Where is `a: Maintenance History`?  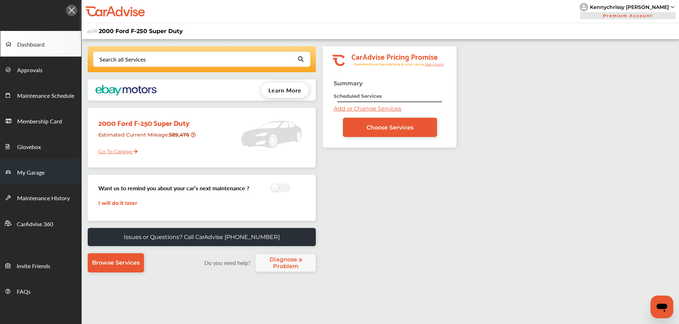 a: Maintenance History is located at coordinates (41, 198).